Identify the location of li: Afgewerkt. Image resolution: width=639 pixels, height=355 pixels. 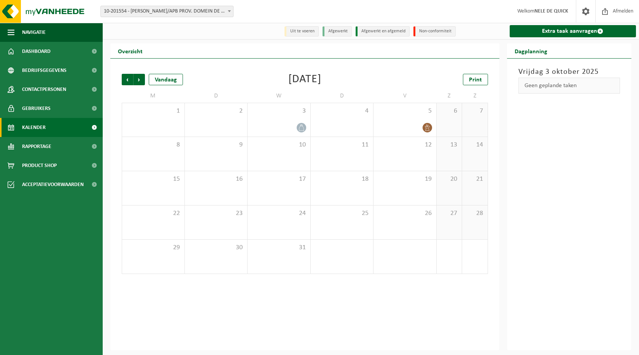
(337, 31).